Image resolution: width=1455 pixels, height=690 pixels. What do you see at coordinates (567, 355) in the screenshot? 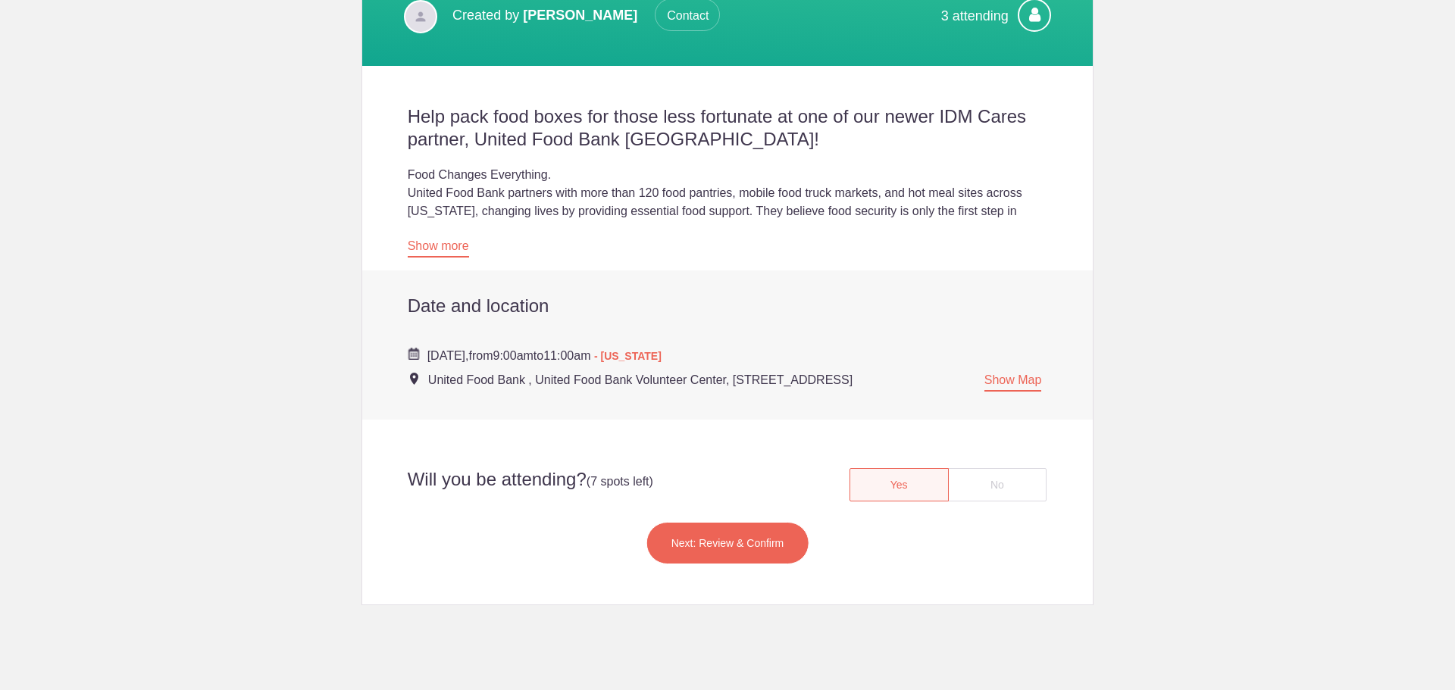
I see `span: 11:00am` at bounding box center [567, 355].